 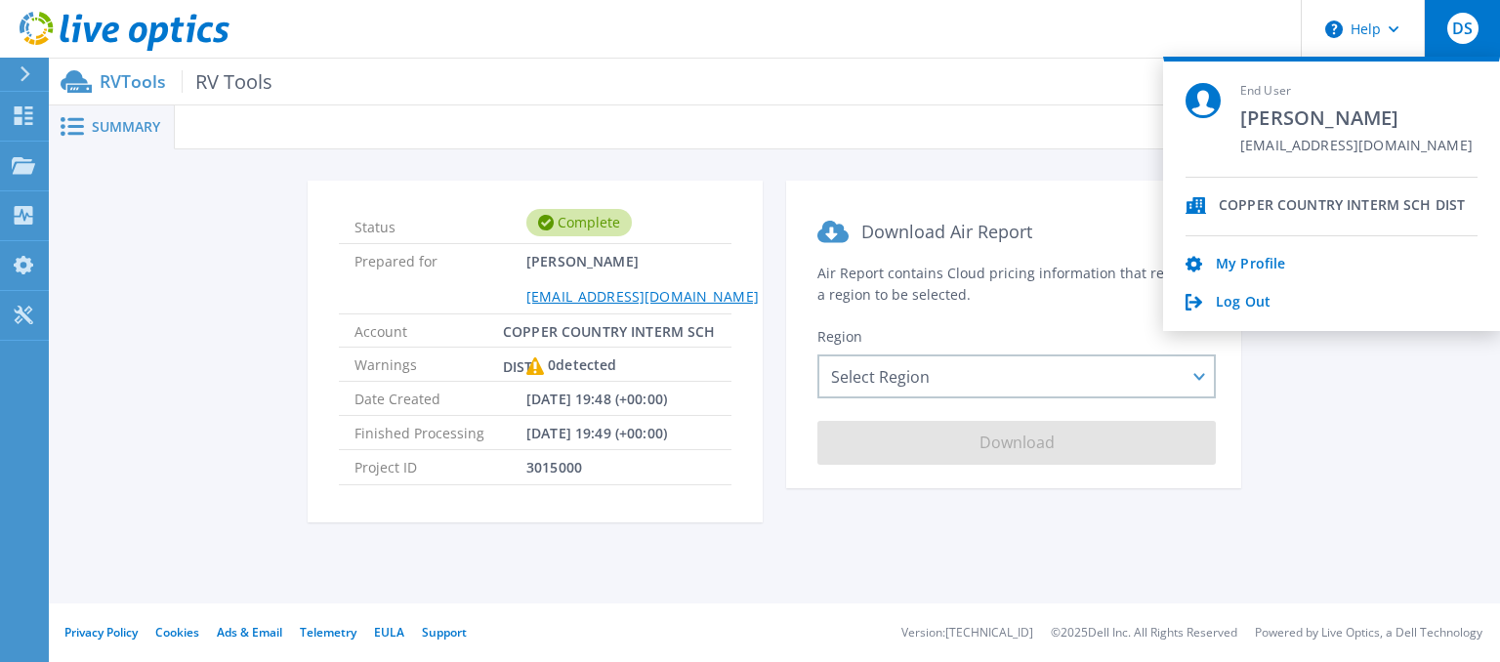 I want to click on span: Summary, so click(x=126, y=127).